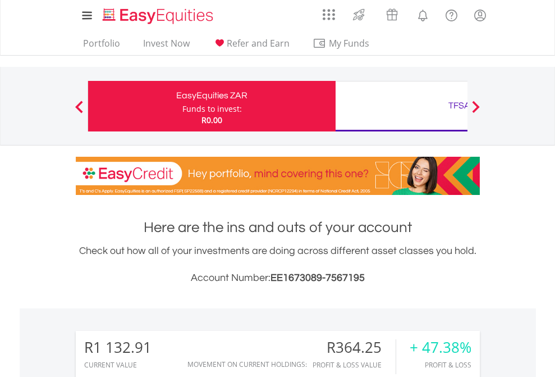  What do you see at coordinates (278, 227) in the screenshot?
I see `h1: Here are the ins and outs of your account` at bounding box center [278, 227].